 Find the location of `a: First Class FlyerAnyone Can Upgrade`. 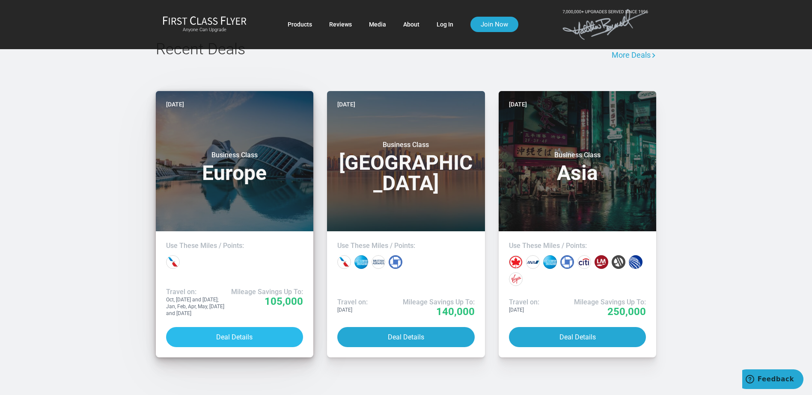

a: First Class FlyerAnyone Can Upgrade is located at coordinates (205, 24).